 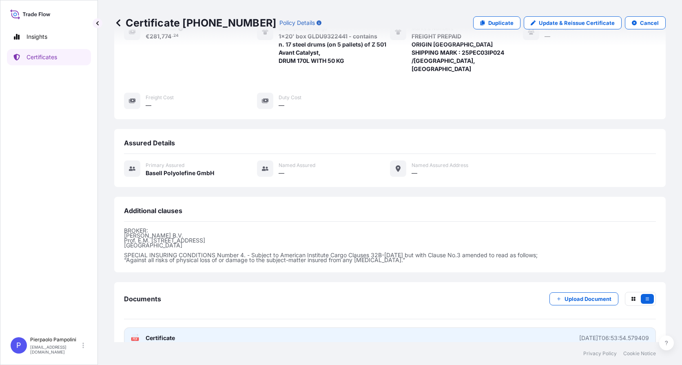 What do you see at coordinates (497, 23) in the screenshot?
I see `a: Duplicate` at bounding box center [497, 23].